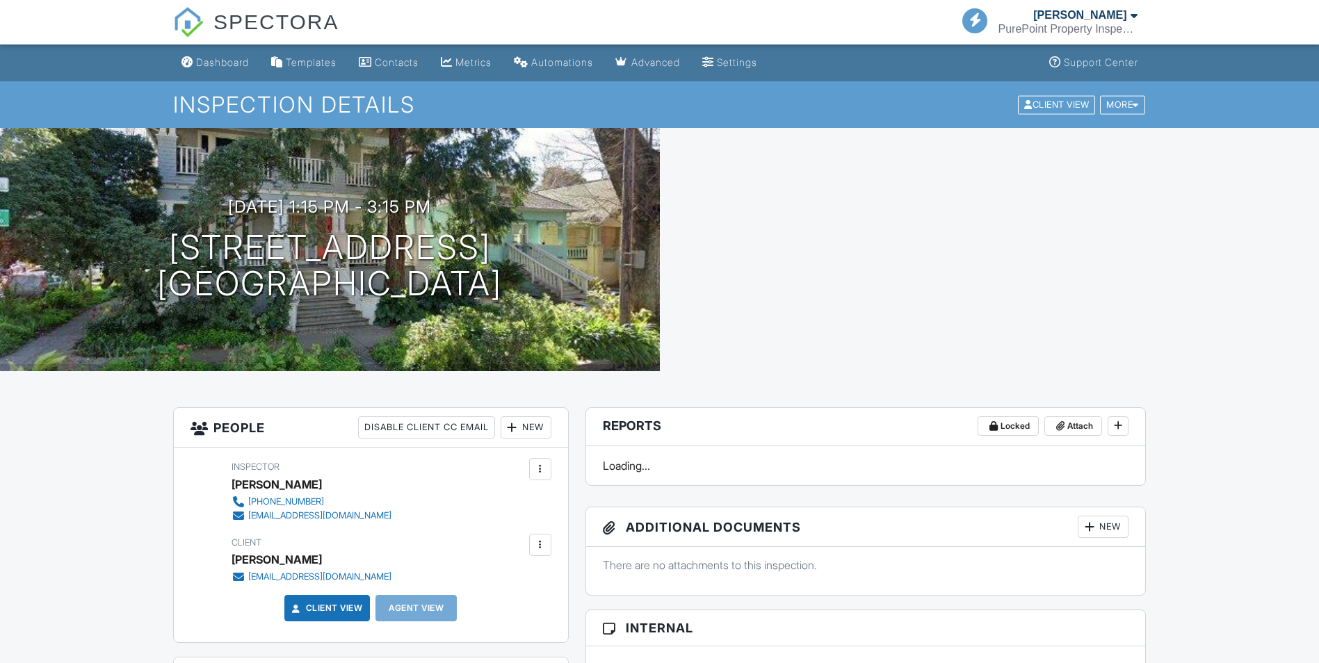 The image size is (1319, 663). What do you see at coordinates (473, 62) in the screenshot?
I see `div: Metrics` at bounding box center [473, 62].